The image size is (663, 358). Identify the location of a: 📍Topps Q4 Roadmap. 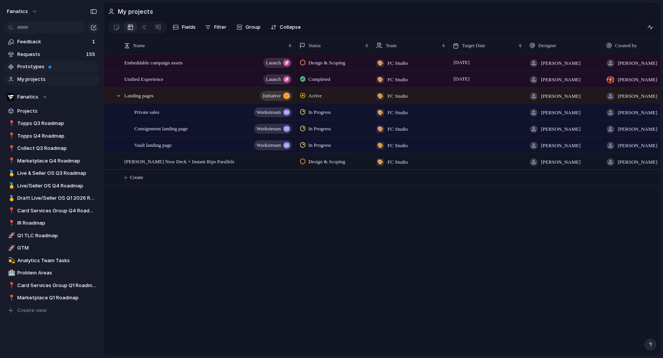
(52, 136).